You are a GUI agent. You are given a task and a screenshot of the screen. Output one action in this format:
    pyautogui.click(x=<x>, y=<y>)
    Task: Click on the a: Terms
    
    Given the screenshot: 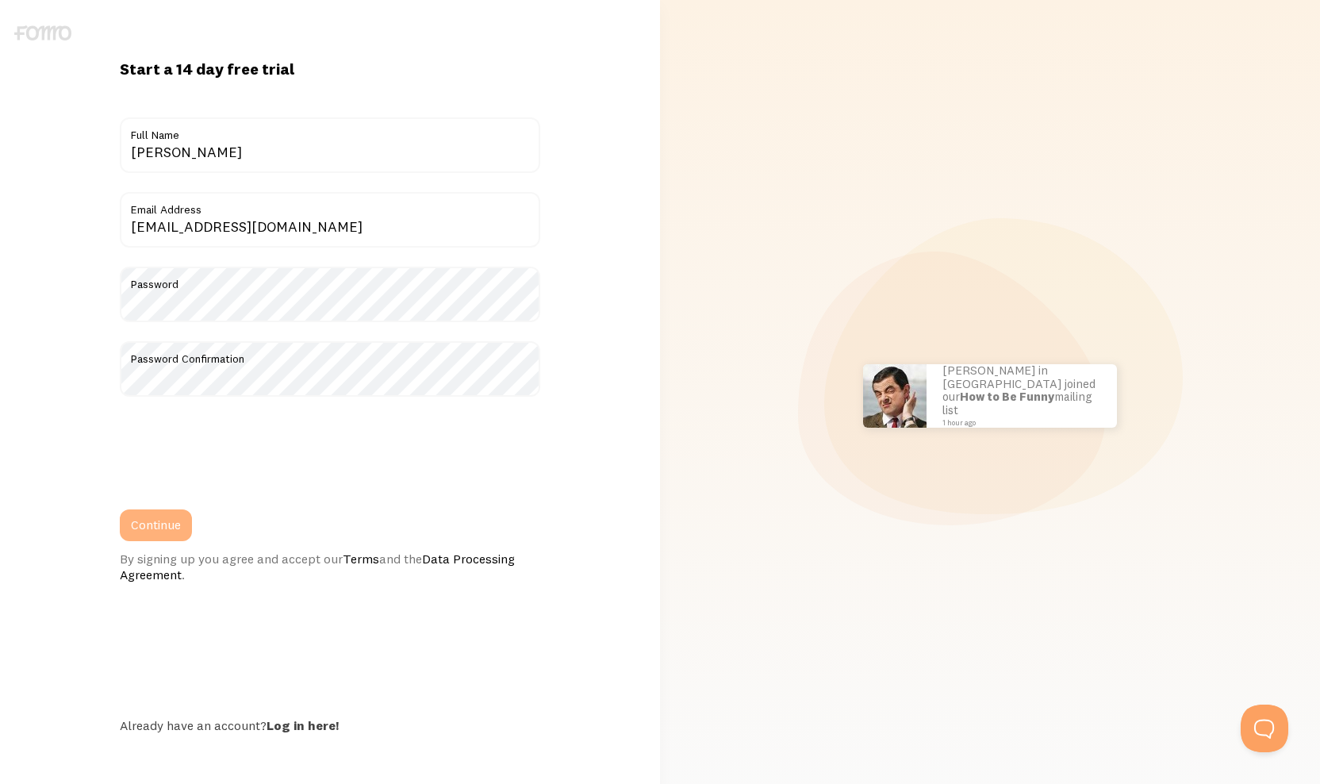 What is the action you would take?
    pyautogui.click(x=361, y=559)
    